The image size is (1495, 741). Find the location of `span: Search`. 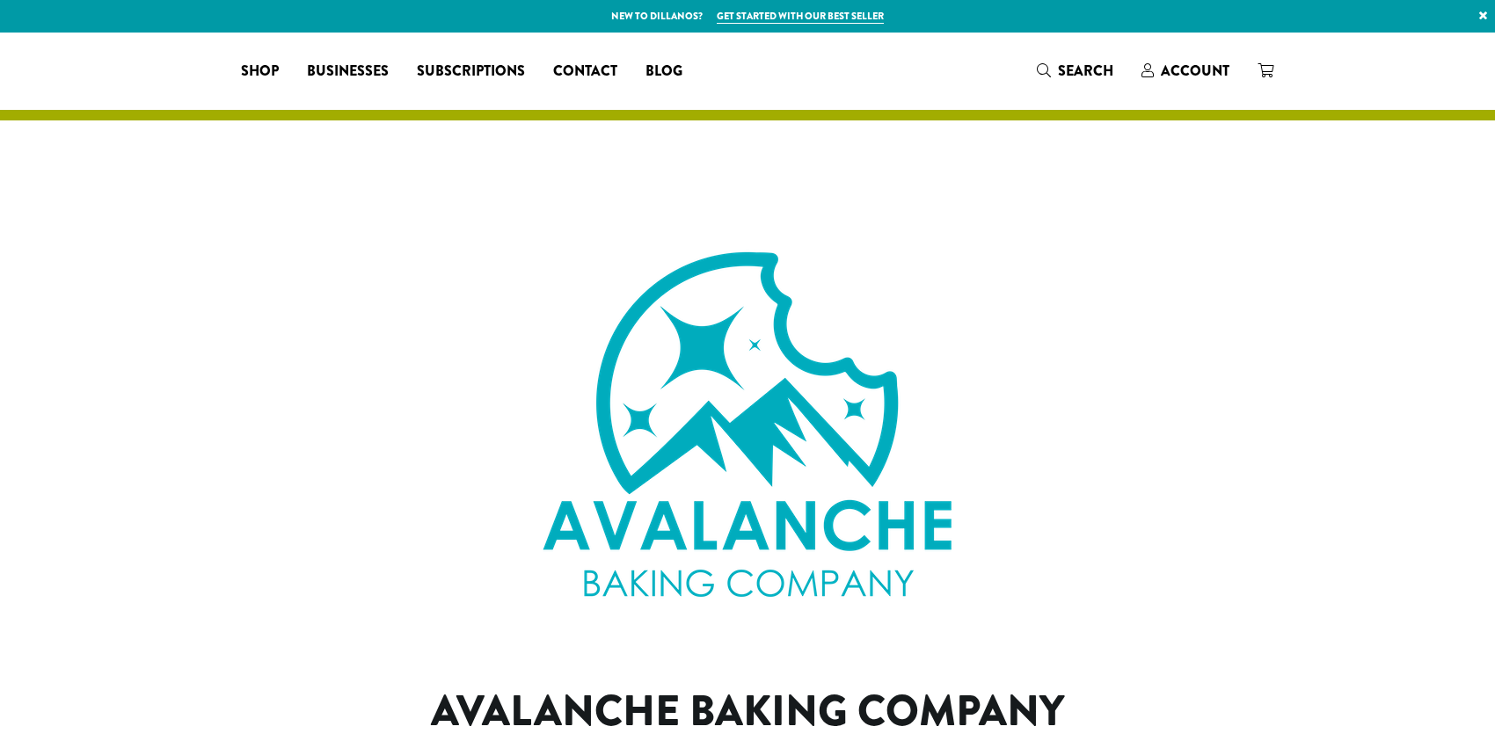

span: Search is located at coordinates (1085, 70).